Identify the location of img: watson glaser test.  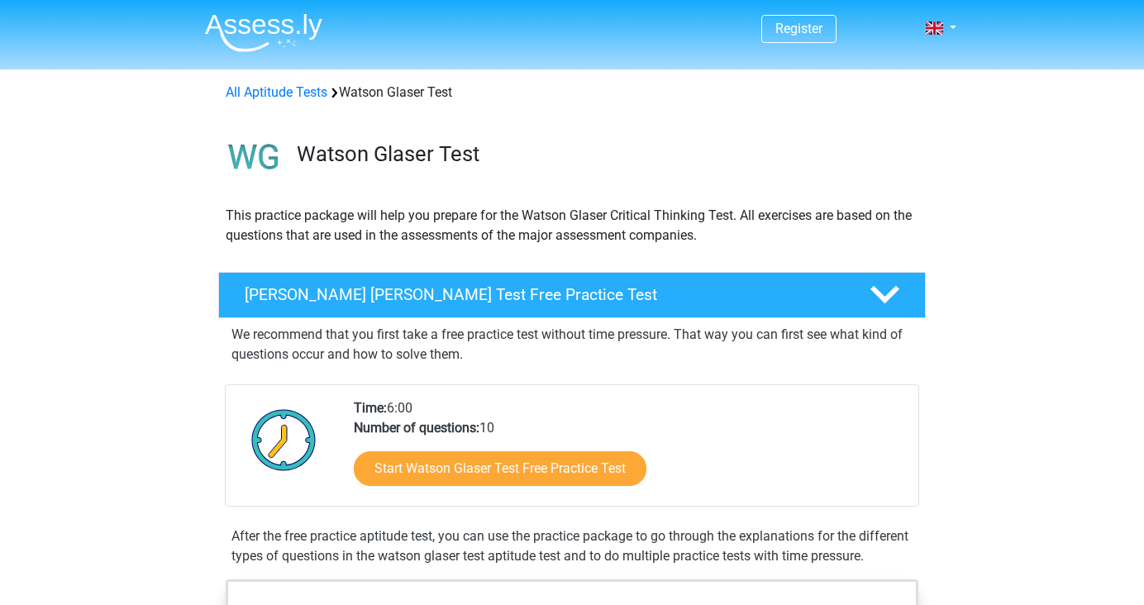
(254, 157).